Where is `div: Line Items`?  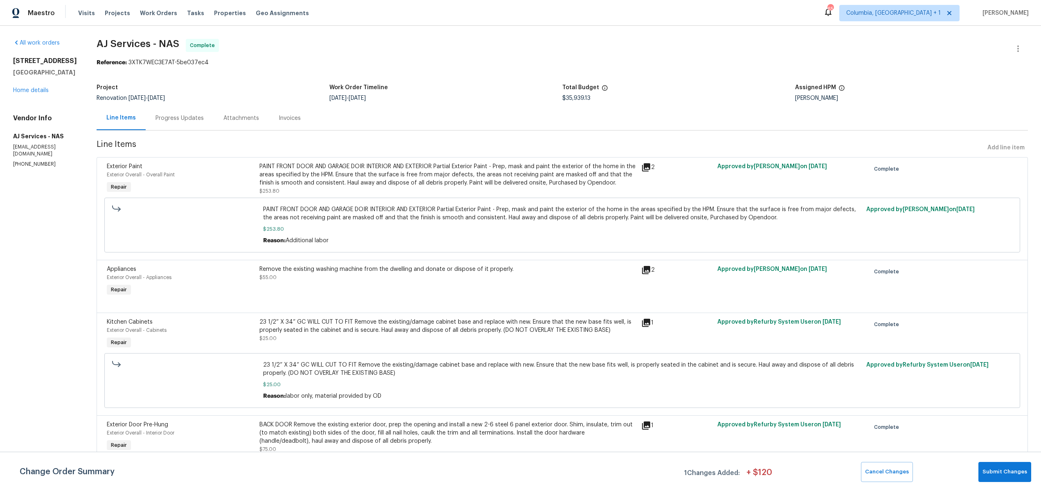
div: Line Items is located at coordinates (121, 118).